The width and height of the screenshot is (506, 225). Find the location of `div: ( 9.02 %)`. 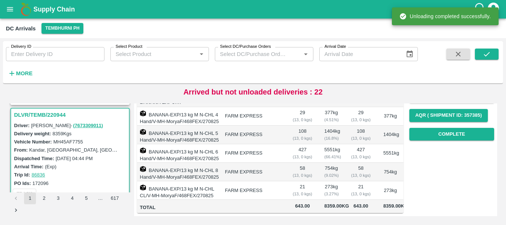

div: ( 9.02 %) is located at coordinates (331, 175).